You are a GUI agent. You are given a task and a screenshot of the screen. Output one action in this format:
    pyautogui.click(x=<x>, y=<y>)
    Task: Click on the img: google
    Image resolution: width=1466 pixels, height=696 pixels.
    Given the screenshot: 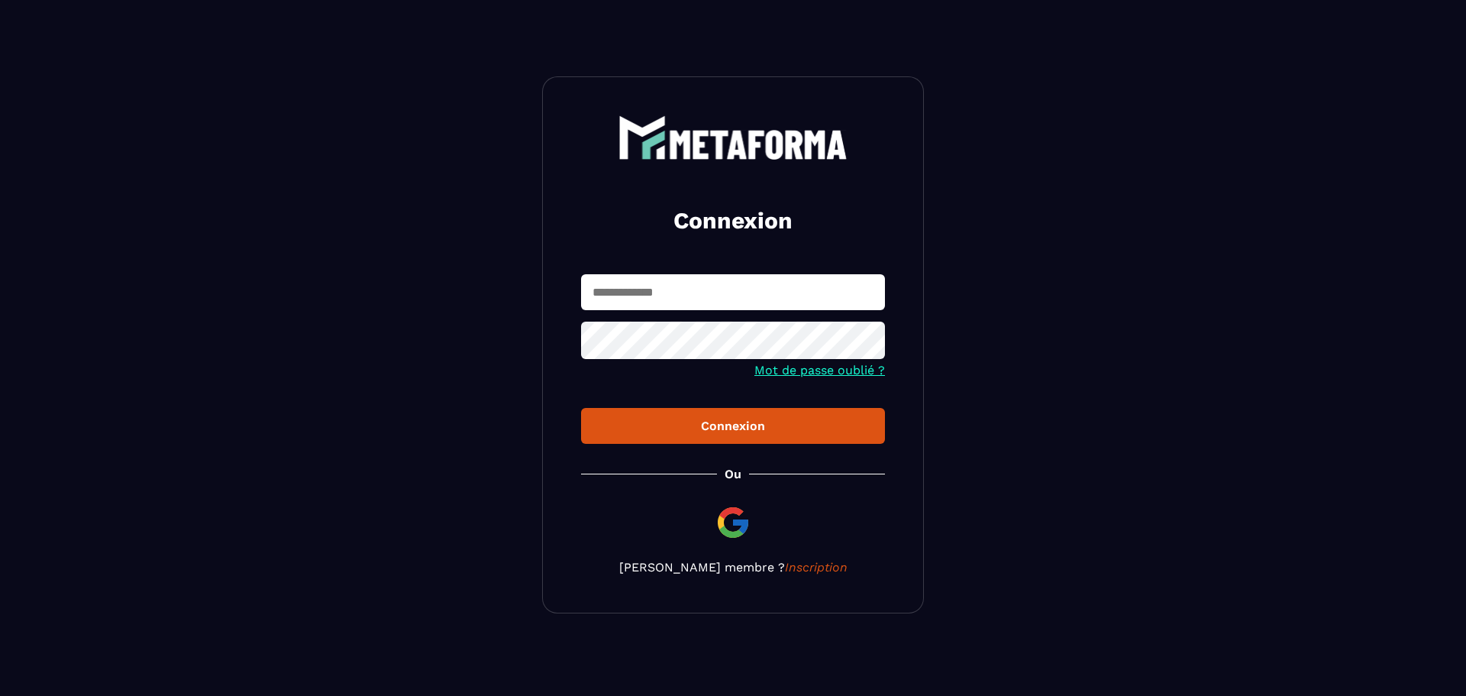 What is the action you would take?
    pyautogui.click(x=733, y=522)
    